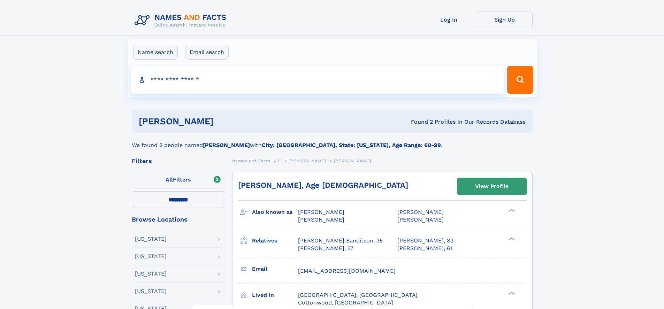 Image resolution: width=664 pixels, height=309 pixels. What do you see at coordinates (207, 52) in the screenshot?
I see `label: Email search` at bounding box center [207, 52].